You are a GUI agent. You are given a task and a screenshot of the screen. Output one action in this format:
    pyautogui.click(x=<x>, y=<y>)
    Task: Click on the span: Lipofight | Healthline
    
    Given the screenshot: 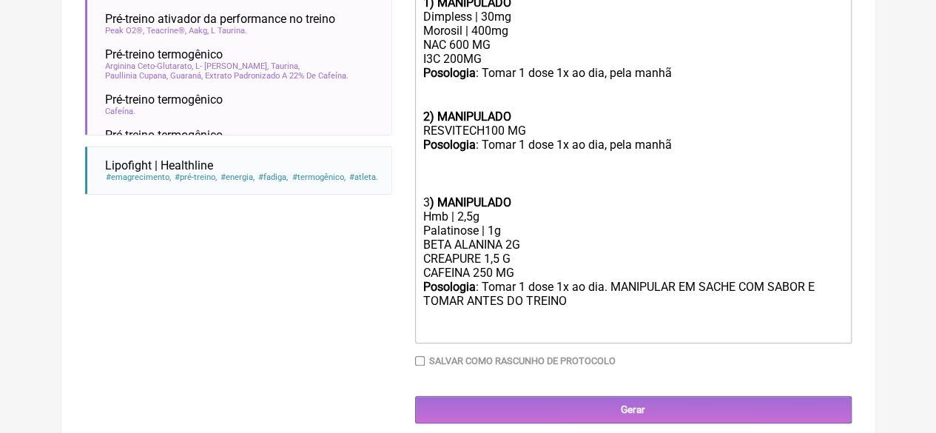 What is the action you would take?
    pyautogui.click(x=159, y=165)
    